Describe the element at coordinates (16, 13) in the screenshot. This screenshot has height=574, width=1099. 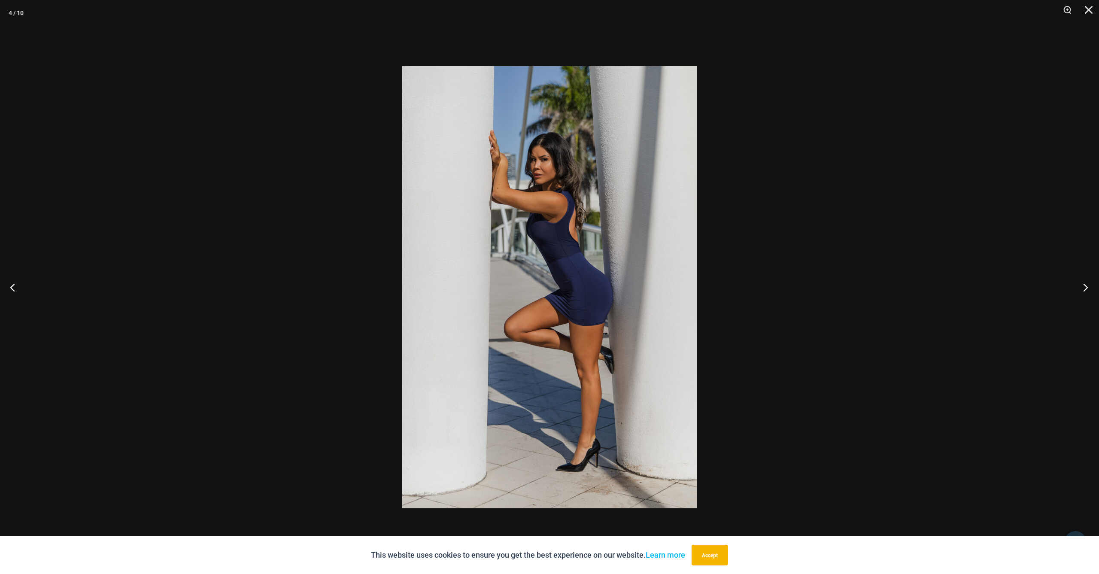
I see `div: 4 / 10` at that location.